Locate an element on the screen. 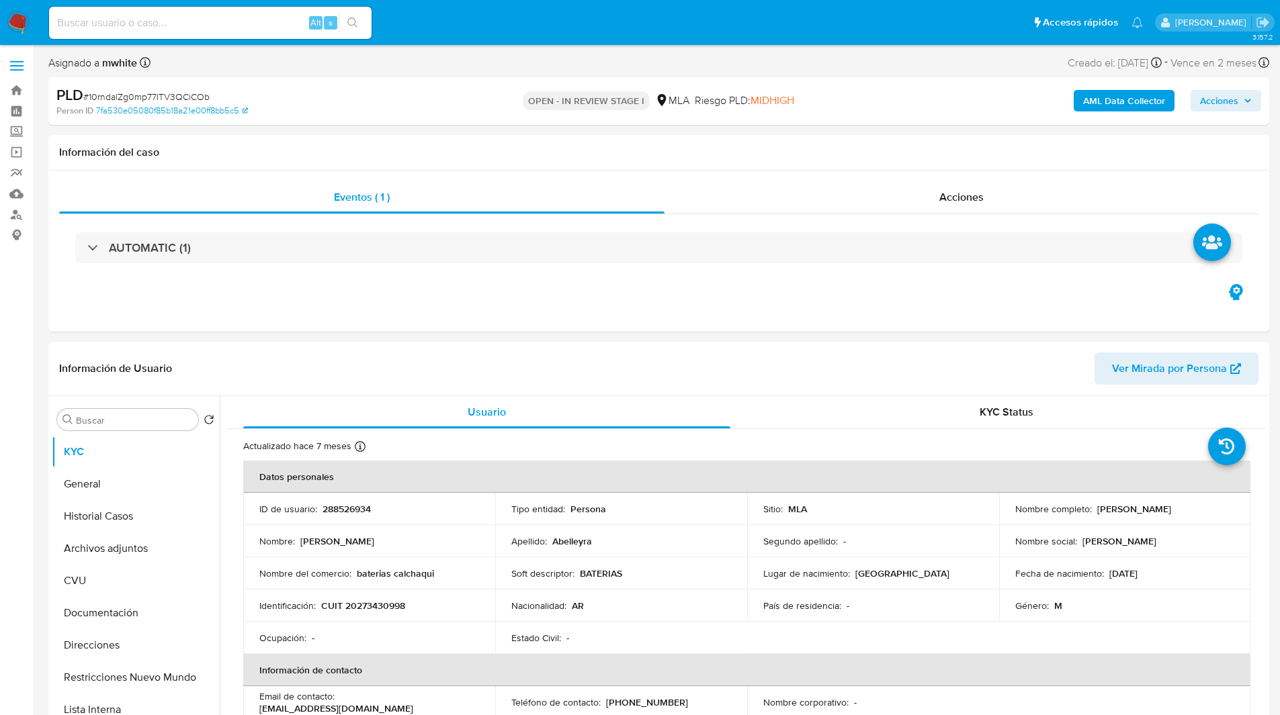  p: Fecha de nacimiento : is located at coordinates (1059, 574).